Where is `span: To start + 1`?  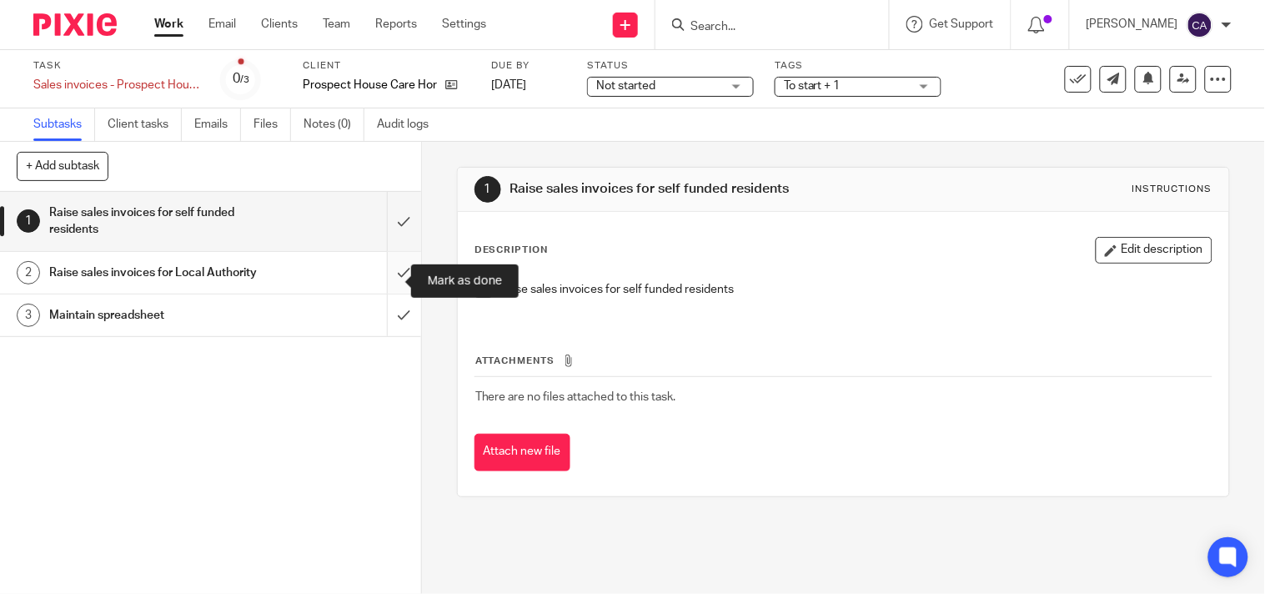 span: To start + 1 is located at coordinates (812, 86).